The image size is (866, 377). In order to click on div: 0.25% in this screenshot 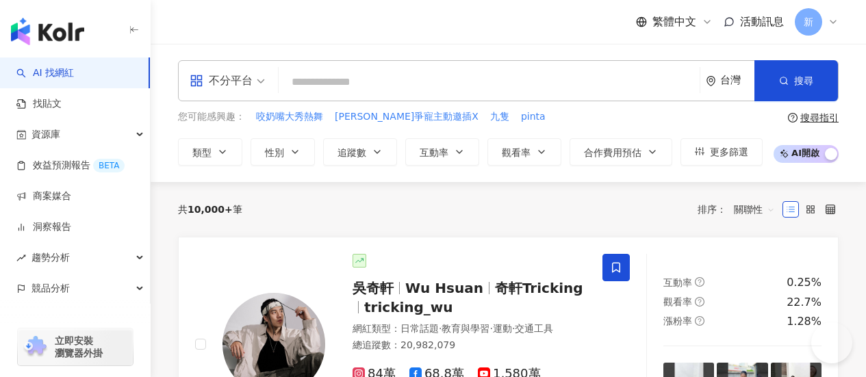, I will do `click(803, 283)`.